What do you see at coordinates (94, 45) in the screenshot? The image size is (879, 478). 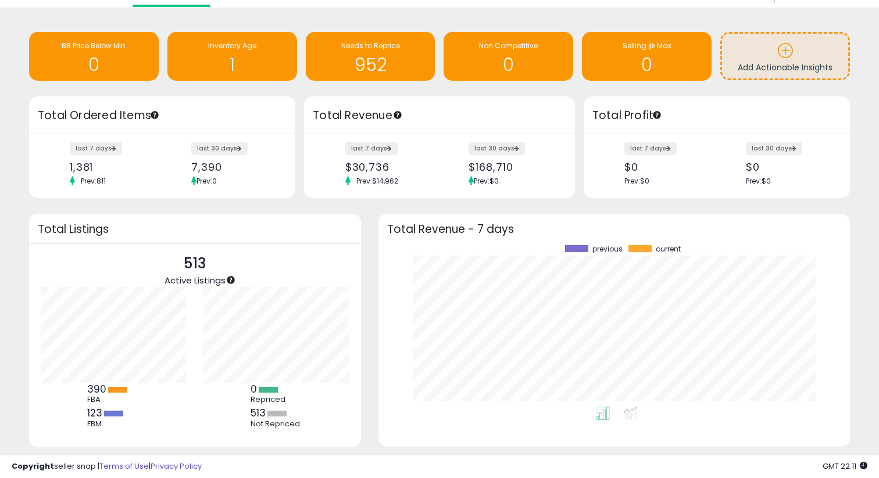 I see `span: BB Price Below Min` at bounding box center [94, 45].